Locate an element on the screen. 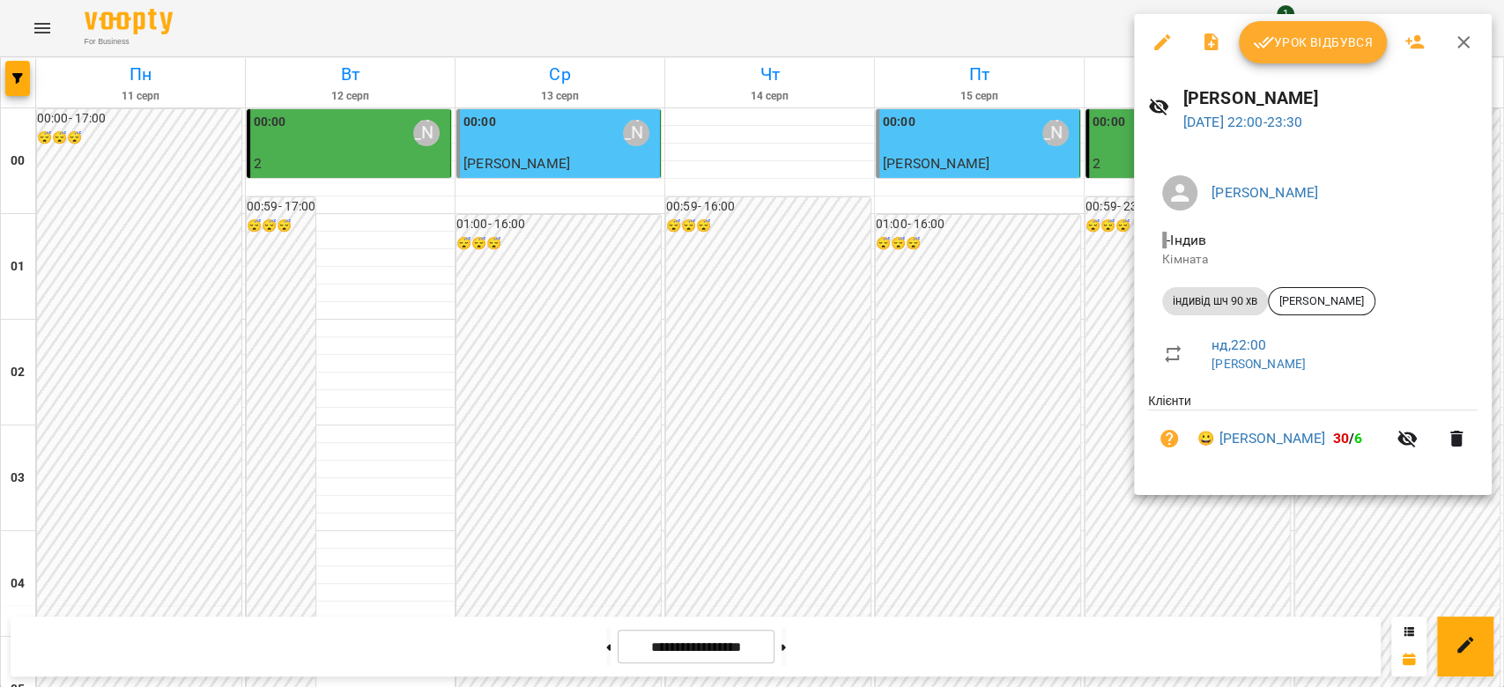 Image resolution: width=1504 pixels, height=687 pixels. span: індивід шч 90 хв is located at coordinates (1215, 301).